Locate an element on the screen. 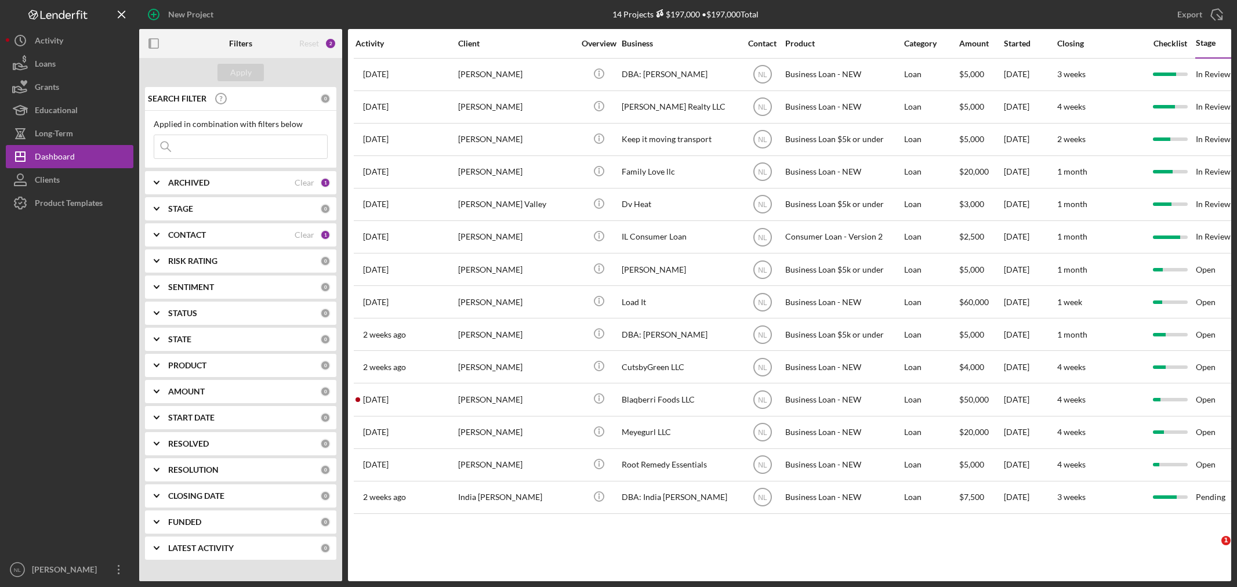 The width and height of the screenshot is (1237, 587). button: Dashboard is located at coordinates (70, 157).